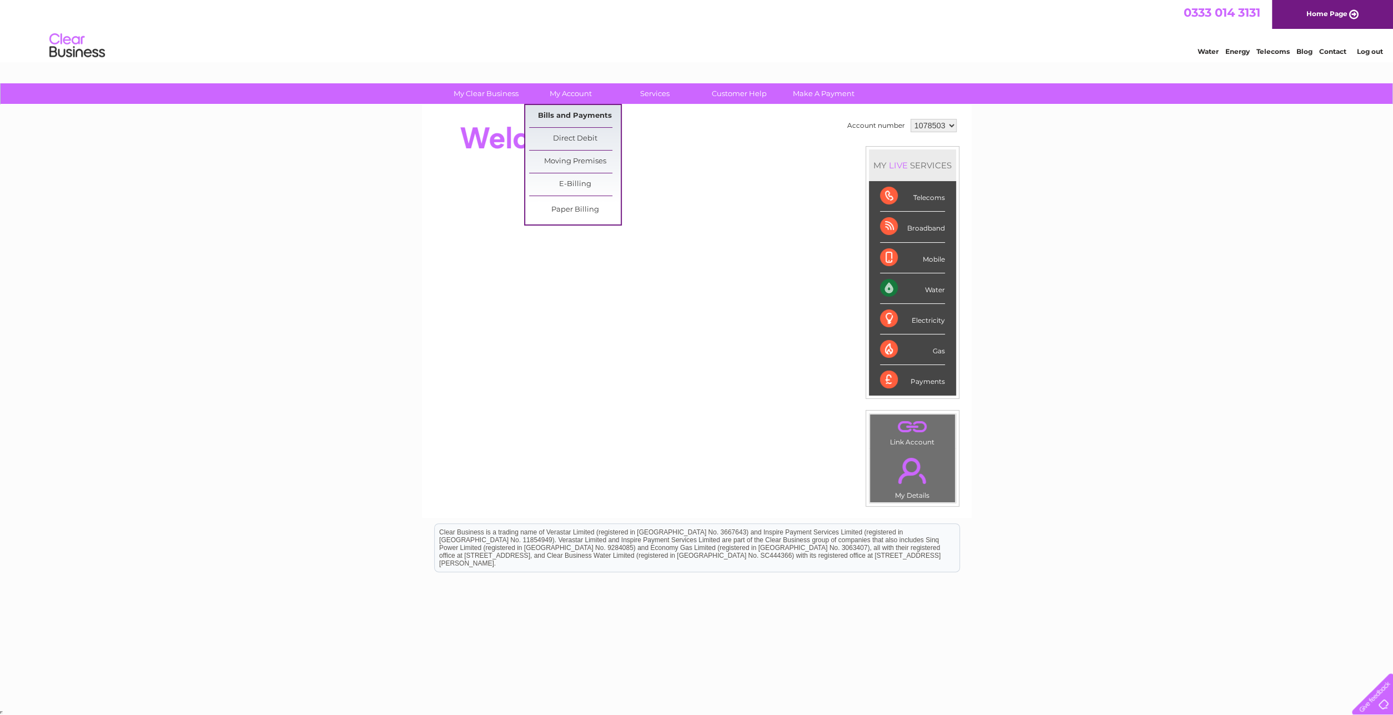 This screenshot has height=715, width=1393. What do you see at coordinates (570, 93) in the screenshot?
I see `a: My Account` at bounding box center [570, 93].